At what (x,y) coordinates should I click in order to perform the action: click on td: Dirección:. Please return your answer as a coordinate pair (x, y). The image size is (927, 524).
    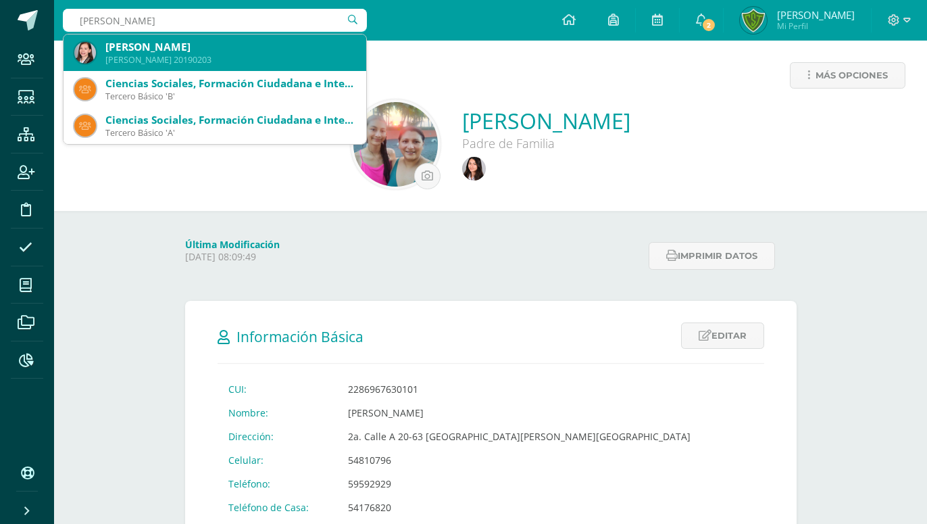
    Looking at the image, I should click on (277, 436).